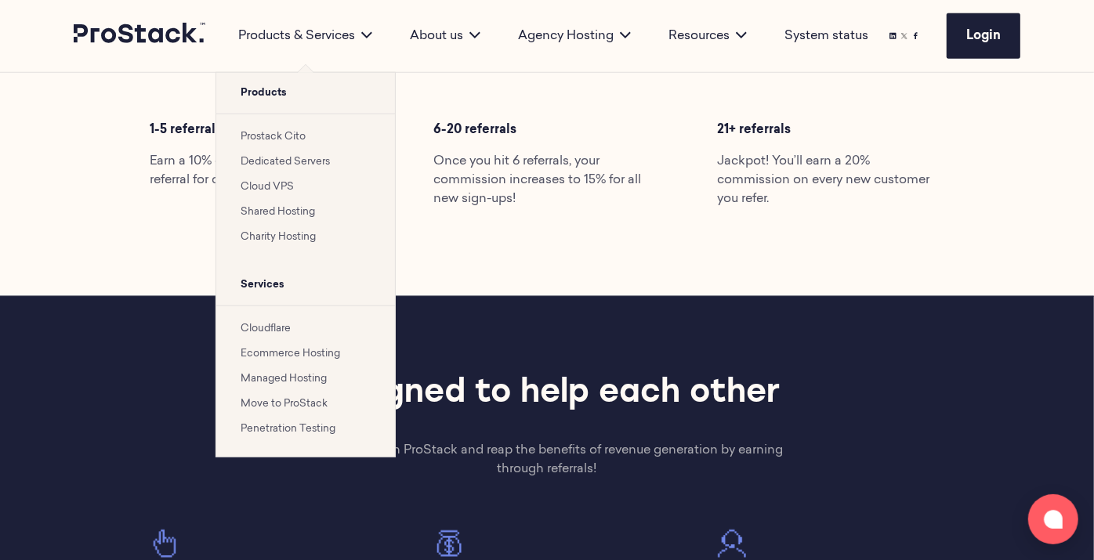 The width and height of the screenshot is (1094, 560). I want to click on h2: Designed to help each other, so click(547, 394).